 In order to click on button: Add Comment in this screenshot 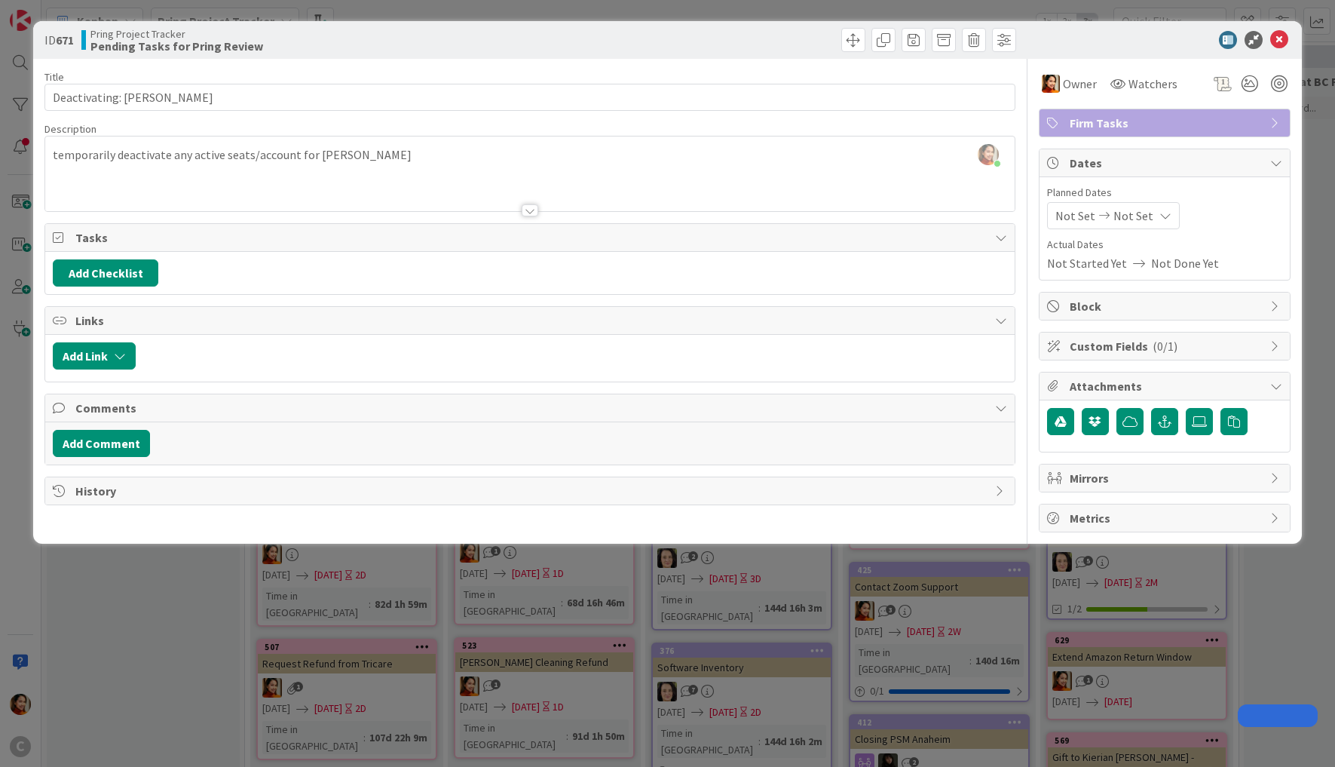, I will do `click(101, 443)`.